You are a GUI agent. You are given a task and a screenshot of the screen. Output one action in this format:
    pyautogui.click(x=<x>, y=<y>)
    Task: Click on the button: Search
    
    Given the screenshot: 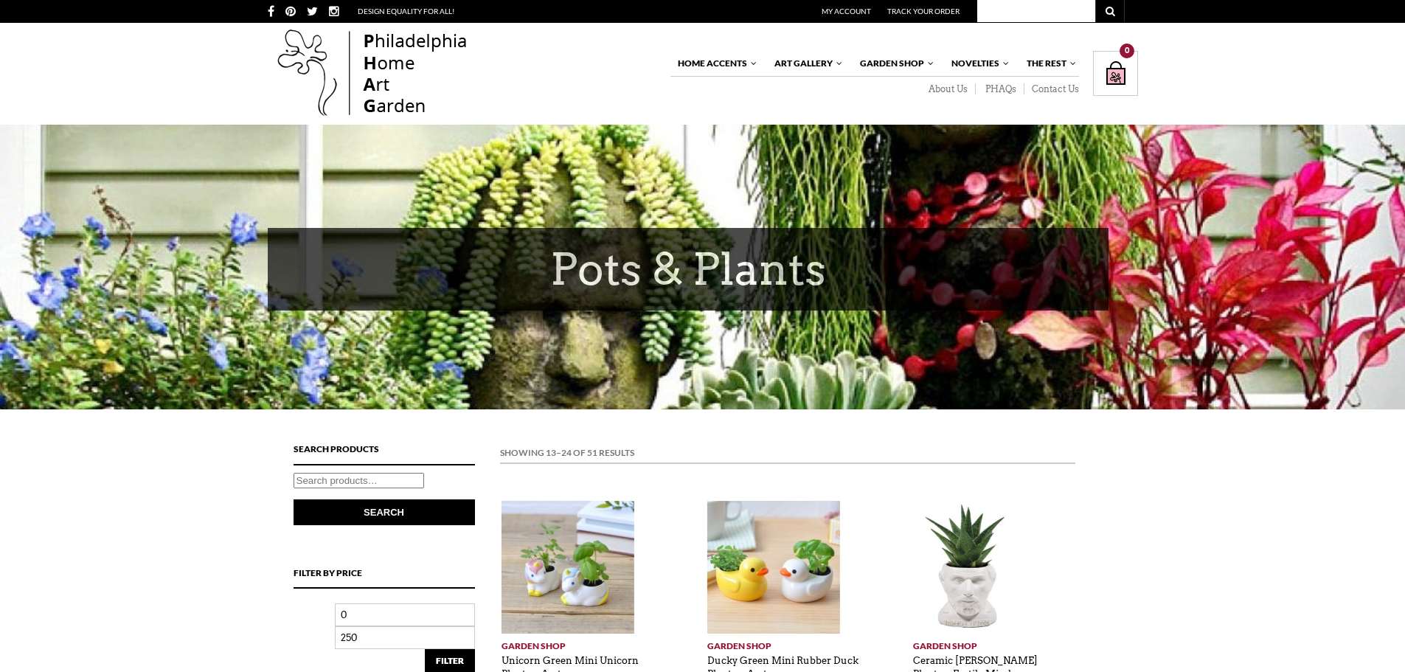 What is the action you would take?
    pyautogui.click(x=384, y=512)
    